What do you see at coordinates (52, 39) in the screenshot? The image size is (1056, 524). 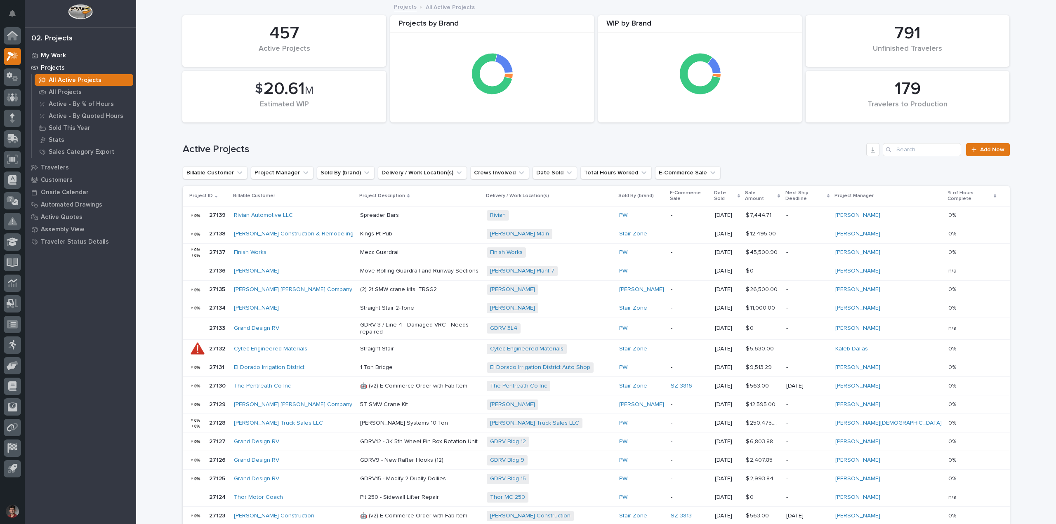 I see `div: 02. Projects` at bounding box center [52, 39].